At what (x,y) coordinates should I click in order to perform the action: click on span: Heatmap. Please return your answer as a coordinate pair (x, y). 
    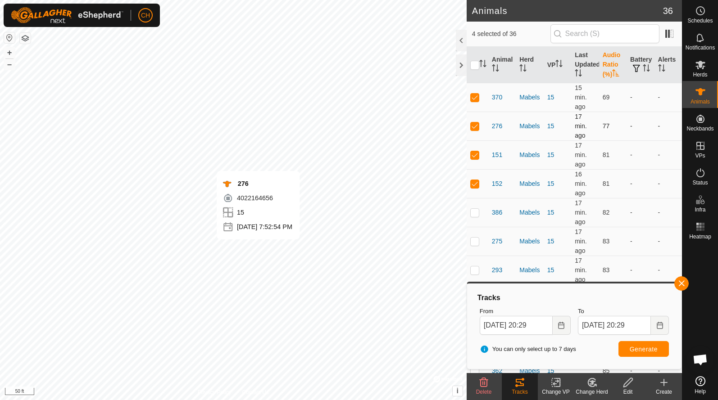
    Looking at the image, I should click on (700, 237).